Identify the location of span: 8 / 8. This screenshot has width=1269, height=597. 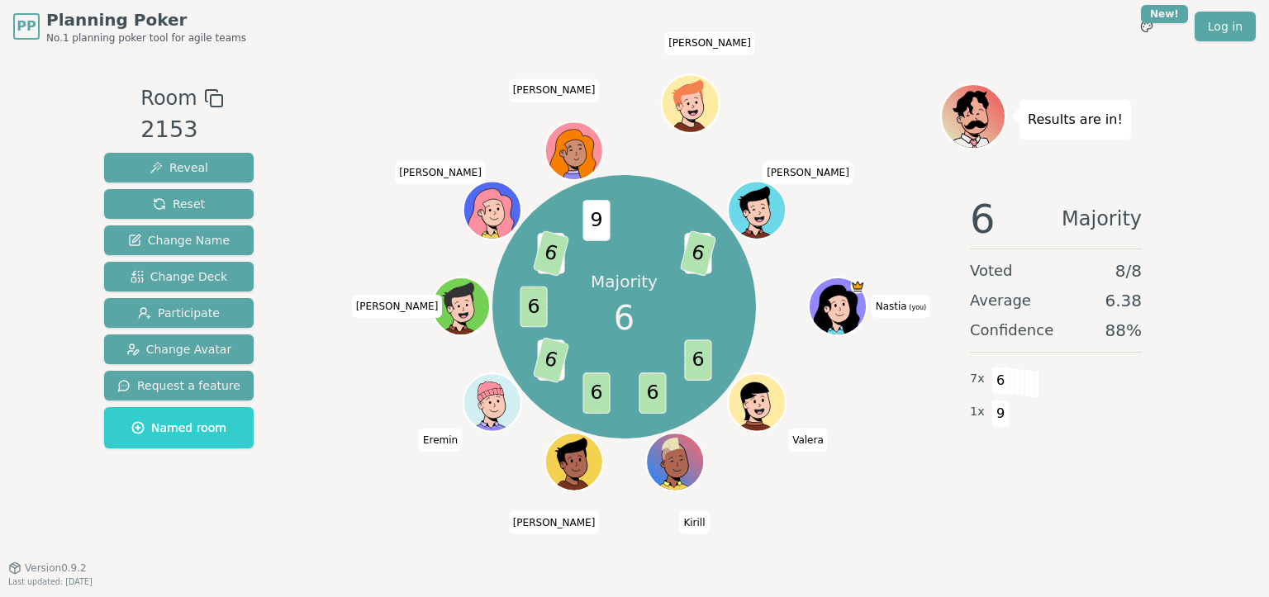
(1128, 271).